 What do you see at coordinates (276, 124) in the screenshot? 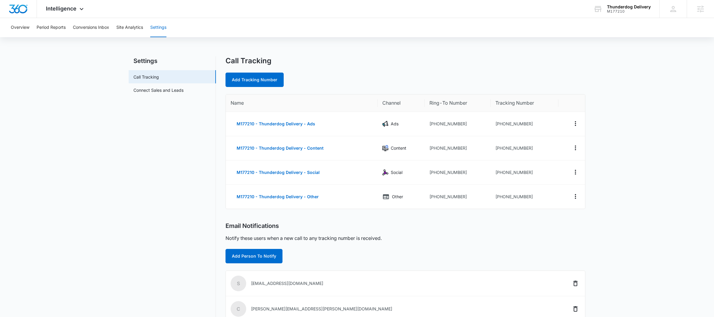
I see `button: M177210 - Thunderdog Delivery - Ads` at bounding box center [276, 124].